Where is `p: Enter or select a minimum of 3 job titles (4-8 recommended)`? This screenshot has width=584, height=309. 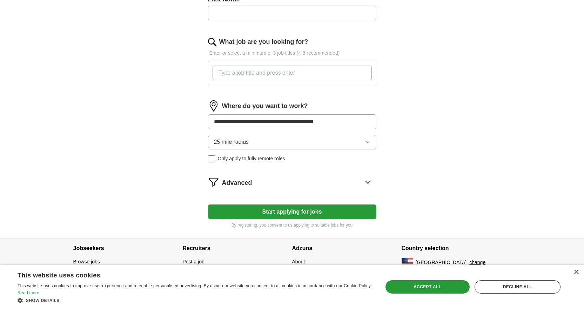
p: Enter or select a minimum of 3 job titles (4-8 recommended) is located at coordinates (292, 53).